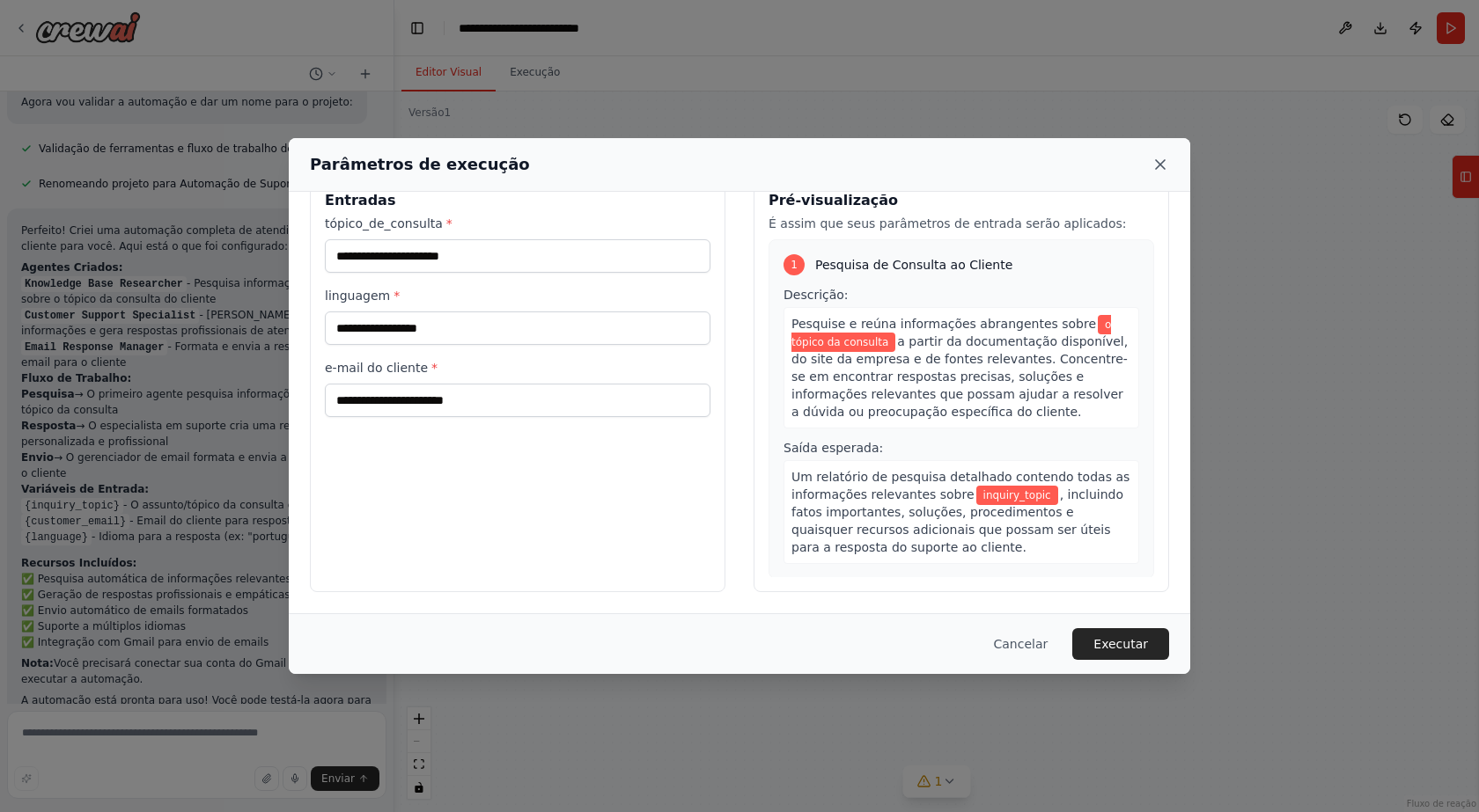 This screenshot has width=1479, height=812. I want to click on font: linguagem, so click(358, 295).